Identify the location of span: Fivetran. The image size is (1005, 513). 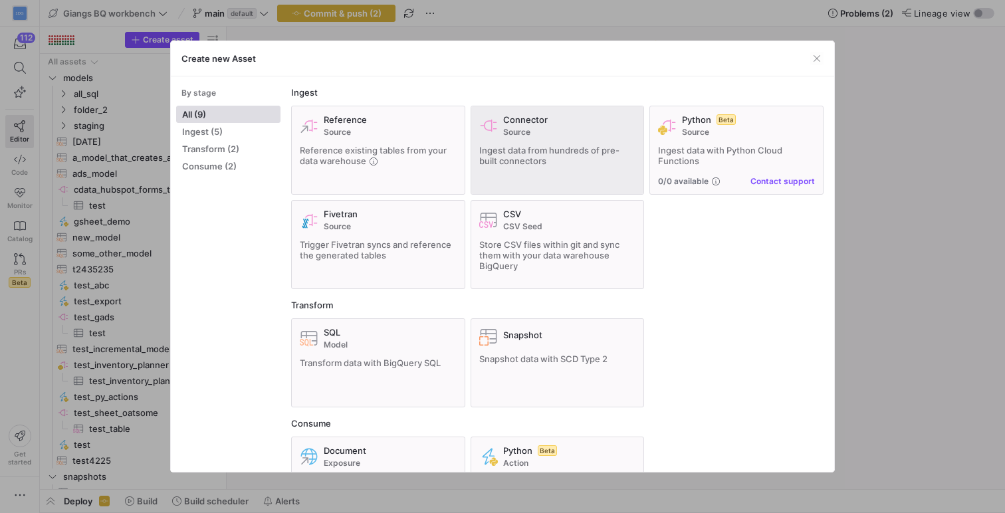
(340, 214).